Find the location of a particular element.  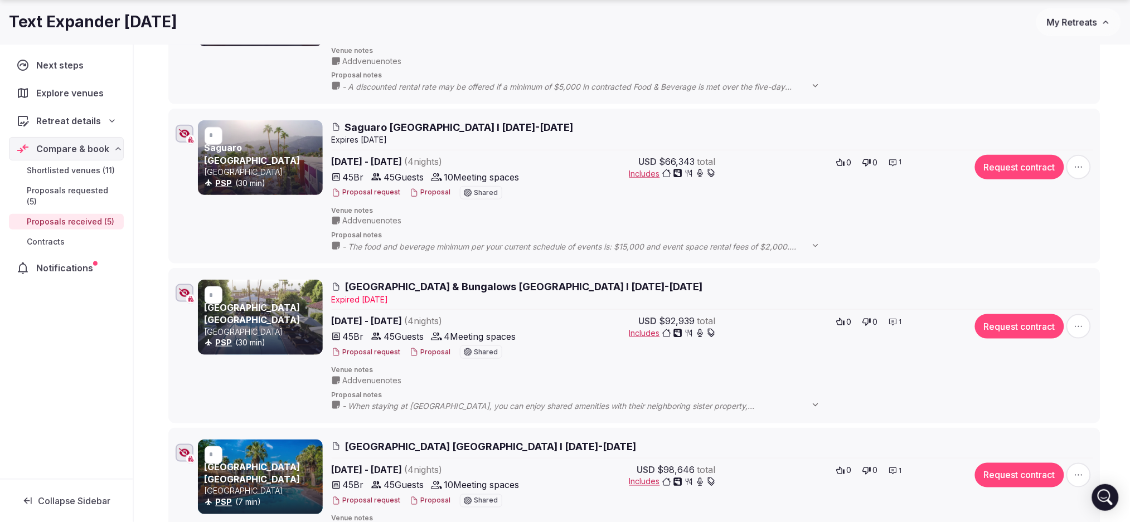

span: Compare & book is located at coordinates (72, 149).